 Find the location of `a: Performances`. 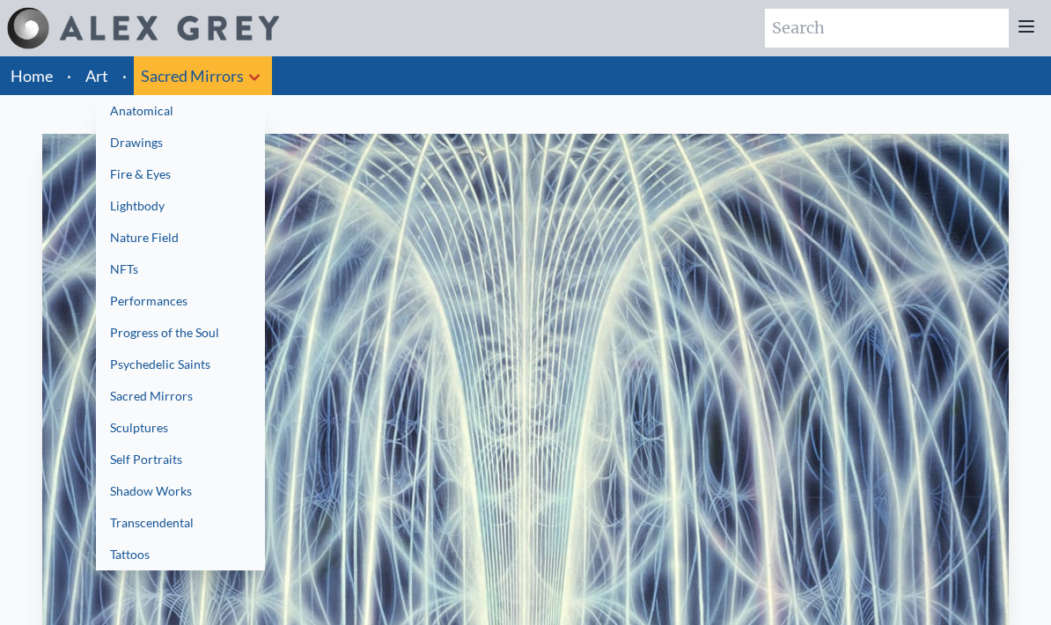

a: Performances is located at coordinates (180, 301).